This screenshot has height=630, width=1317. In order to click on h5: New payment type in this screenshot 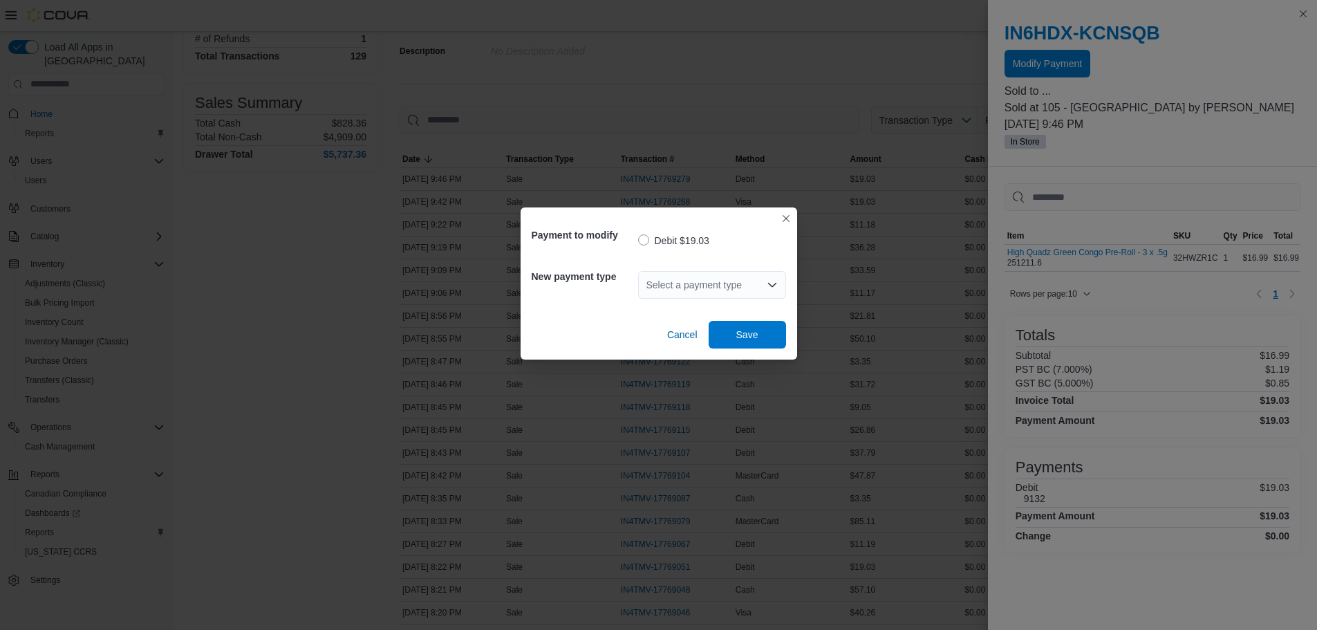, I will do `click(583, 276)`.